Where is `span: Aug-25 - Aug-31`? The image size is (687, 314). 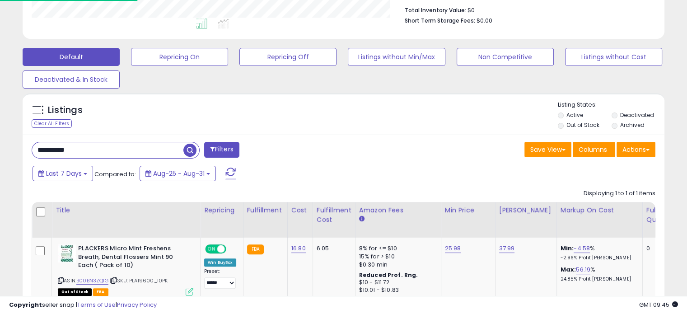 span: Aug-25 - Aug-31 is located at coordinates (179, 173).